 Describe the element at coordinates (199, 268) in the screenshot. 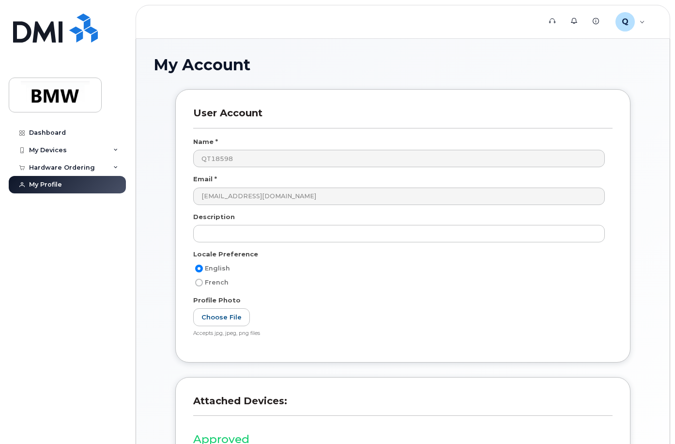

I see `input: English` at that location.